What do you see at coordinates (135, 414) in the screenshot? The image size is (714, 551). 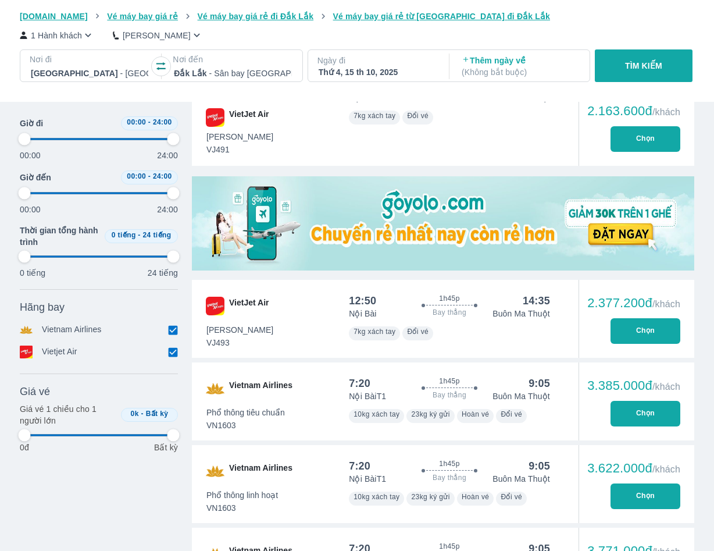 I see `span: 0k` at bounding box center [135, 414].